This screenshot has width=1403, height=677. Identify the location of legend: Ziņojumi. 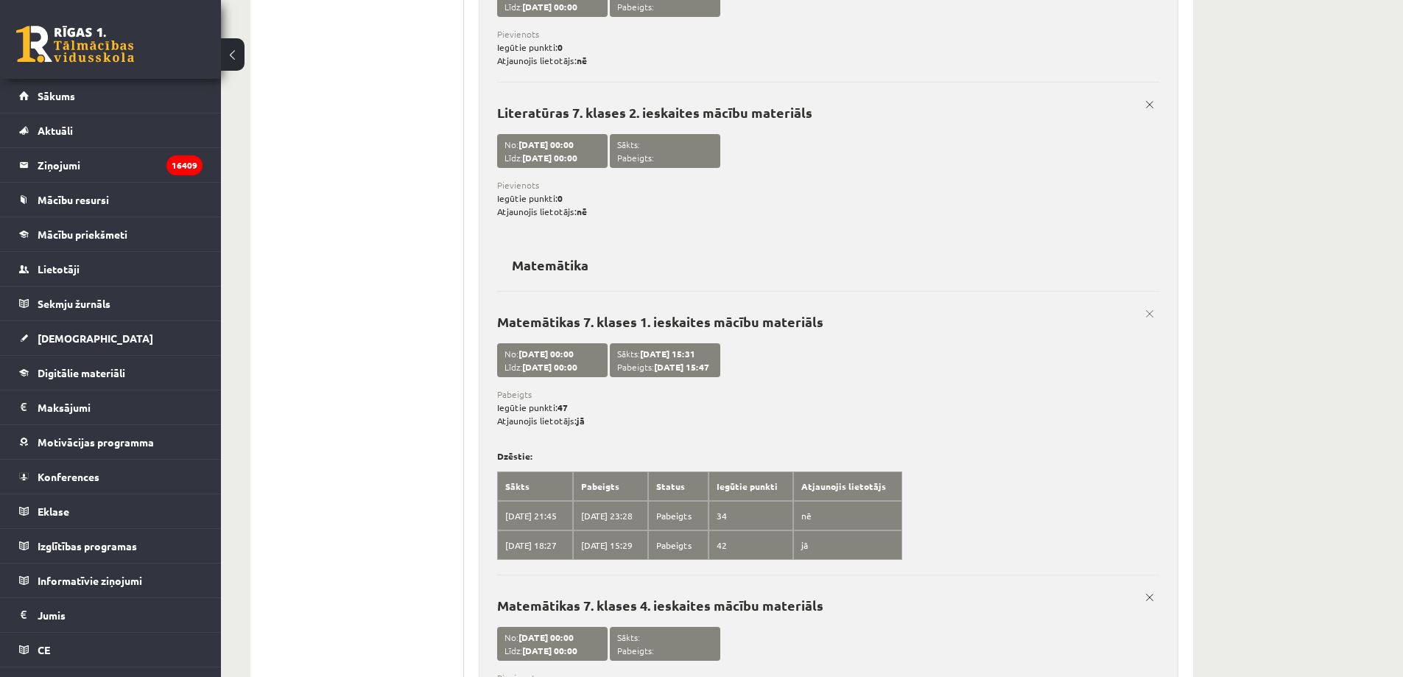
(120, 165).